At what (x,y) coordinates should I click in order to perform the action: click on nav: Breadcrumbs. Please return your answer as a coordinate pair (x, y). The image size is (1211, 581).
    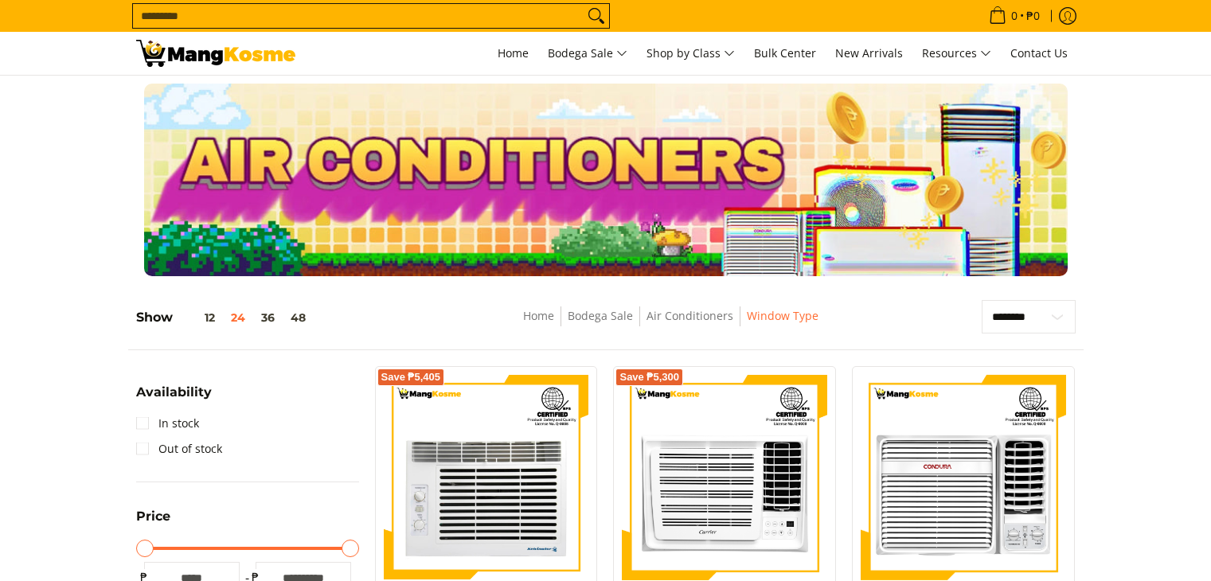
    Looking at the image, I should click on (670, 324).